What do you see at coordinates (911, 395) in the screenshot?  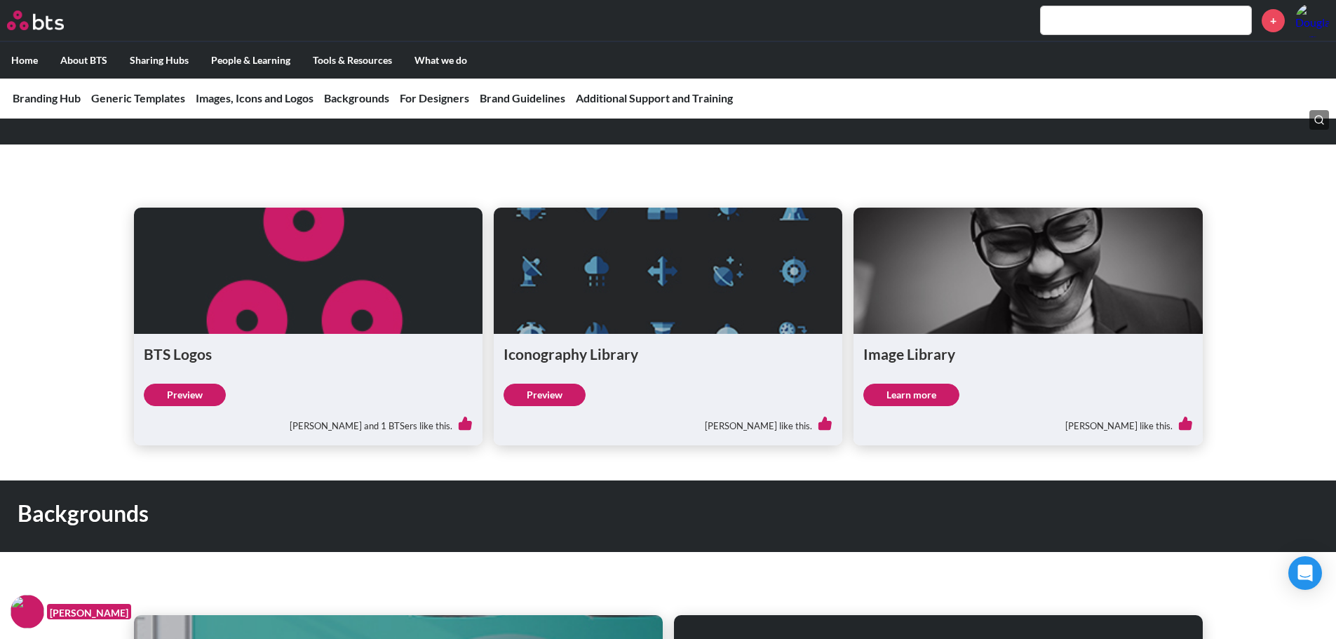 I see `a: Learn more` at bounding box center [911, 395].